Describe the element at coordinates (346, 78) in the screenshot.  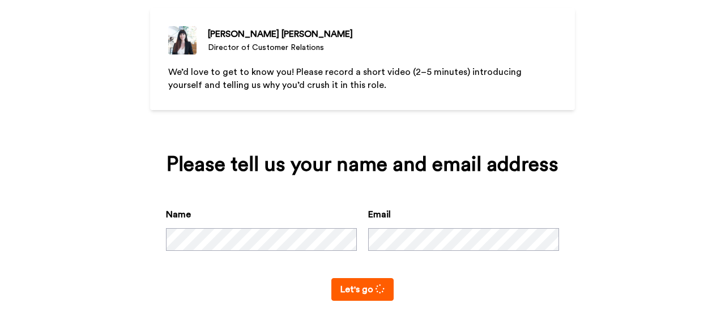
I see `span: We’d love to get to know you! Please record a short video (2–5 minutes) introducing yourself and ...` at that location.